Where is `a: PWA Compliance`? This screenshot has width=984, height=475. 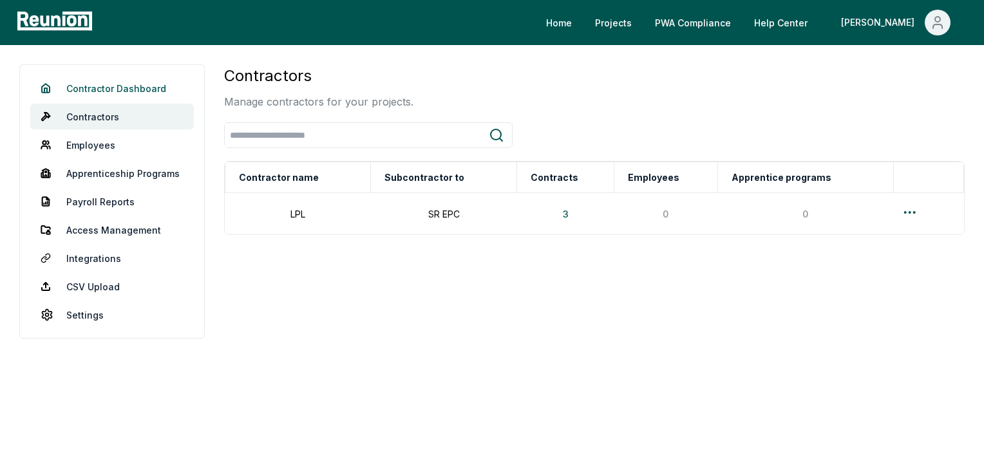 a: PWA Compliance is located at coordinates (693, 23).